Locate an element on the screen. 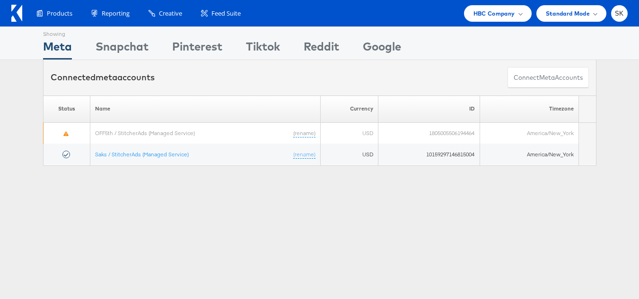  span: SK is located at coordinates (619, 13).